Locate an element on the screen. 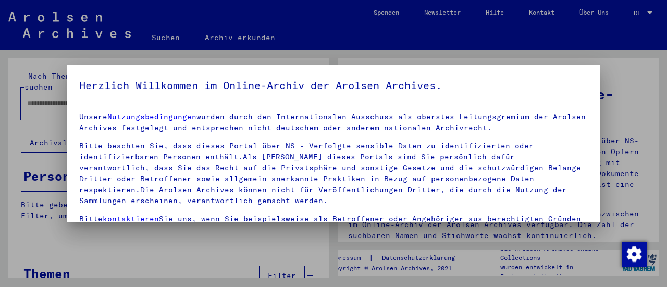  a: Nutzungsbedingungen is located at coordinates (152, 117).